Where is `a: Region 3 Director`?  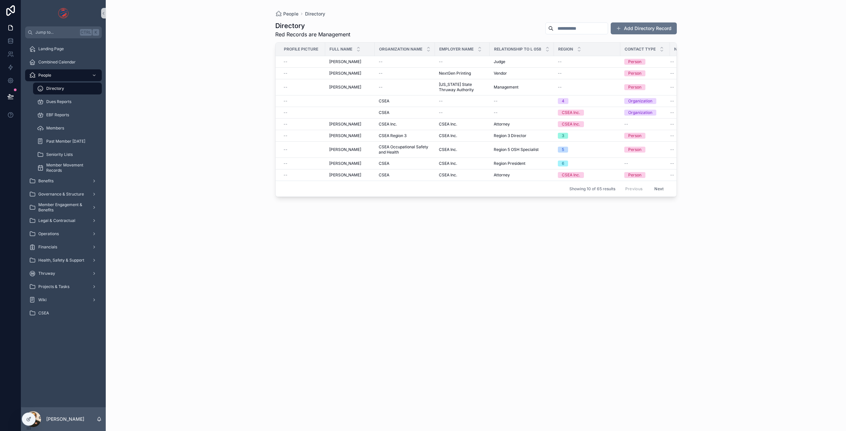
a: Region 3 Director is located at coordinates (522, 136).